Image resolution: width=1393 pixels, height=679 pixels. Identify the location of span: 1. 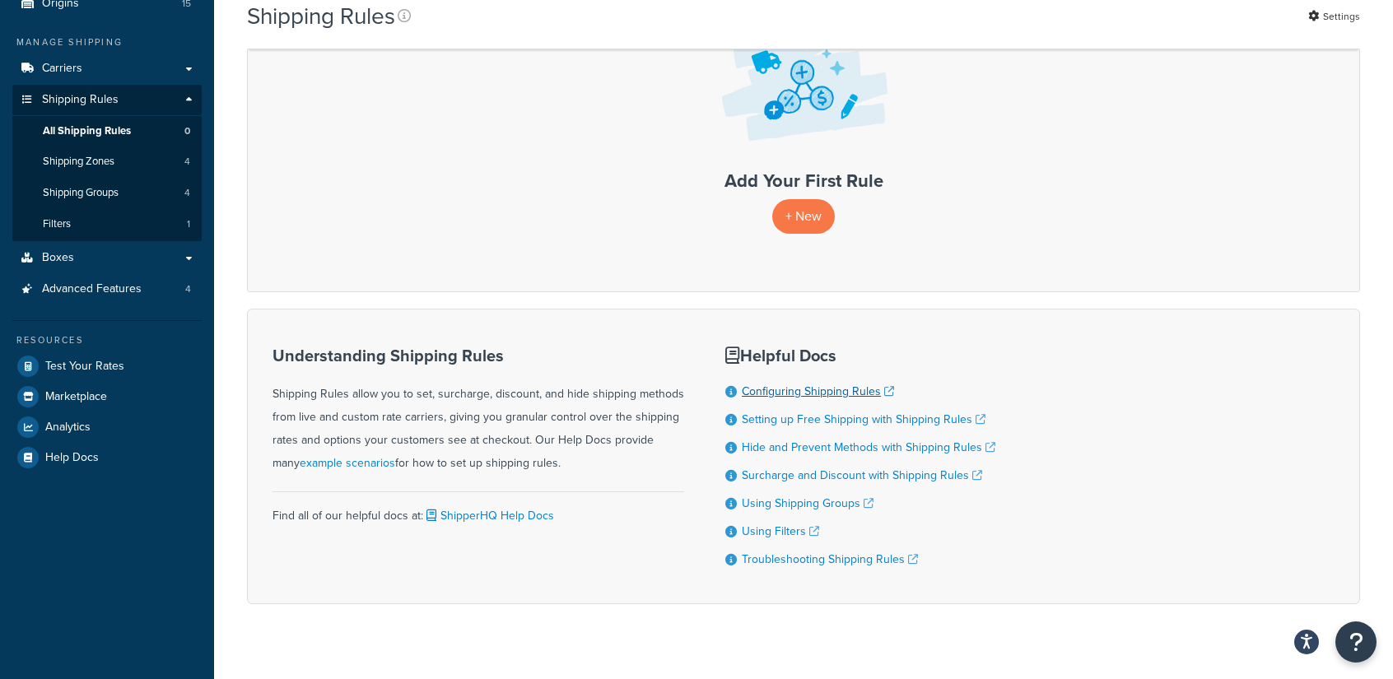
(189, 224).